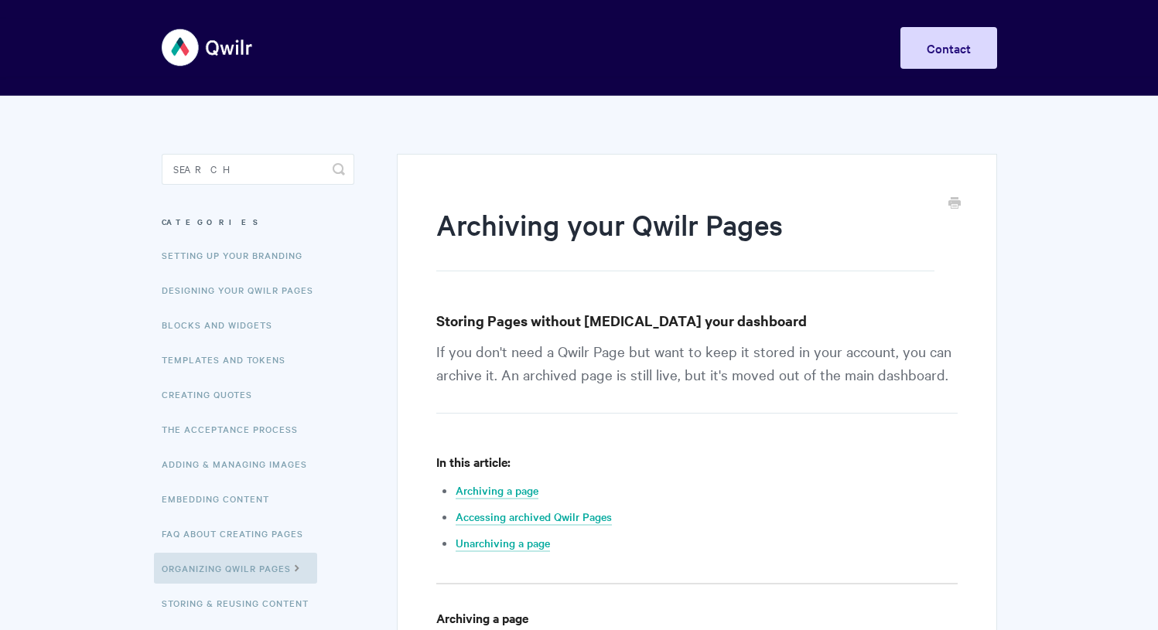  What do you see at coordinates (258, 169) in the screenshot?
I see `input: Search` at bounding box center [258, 169].